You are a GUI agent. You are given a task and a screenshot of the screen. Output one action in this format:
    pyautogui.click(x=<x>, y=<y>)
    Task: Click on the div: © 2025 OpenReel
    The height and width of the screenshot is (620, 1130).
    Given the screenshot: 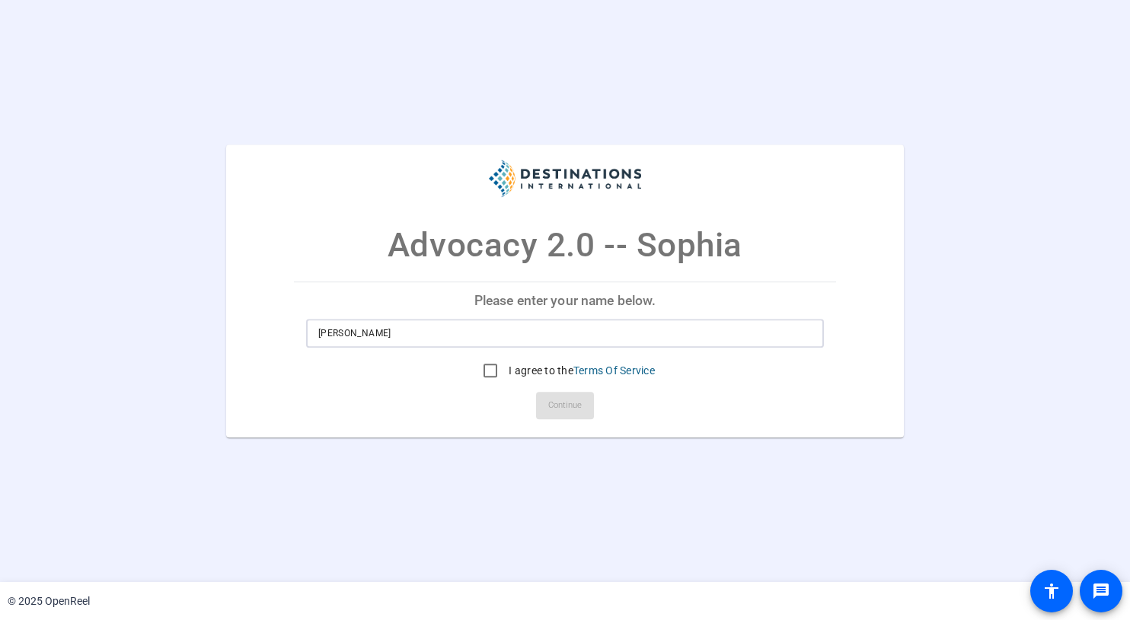 What is the action you would take?
    pyautogui.click(x=49, y=601)
    